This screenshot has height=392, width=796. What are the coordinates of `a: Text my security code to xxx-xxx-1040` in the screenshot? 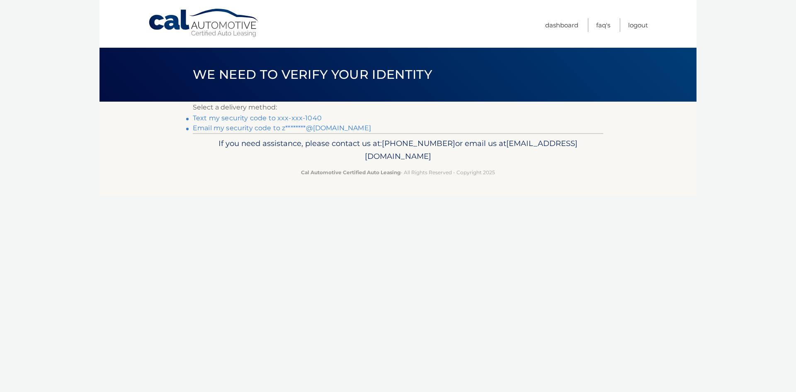 It's located at (257, 118).